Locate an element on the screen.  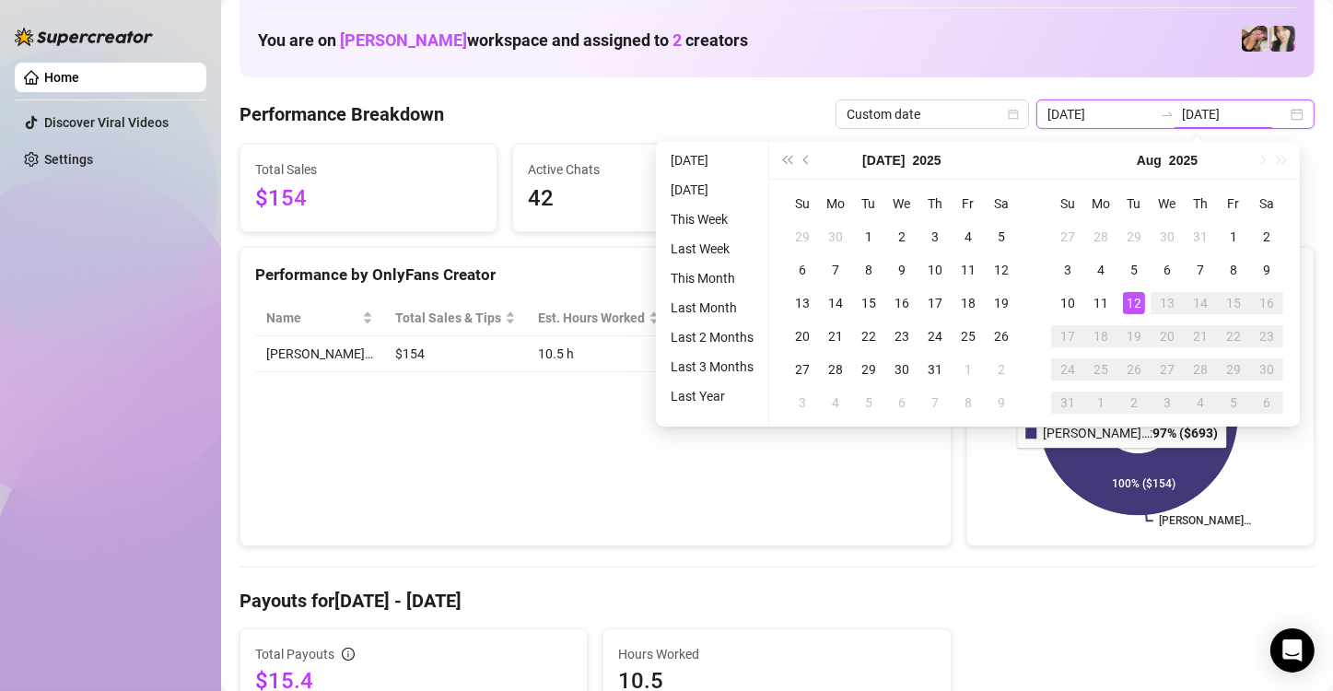
td: $154 is located at coordinates (455, 354).